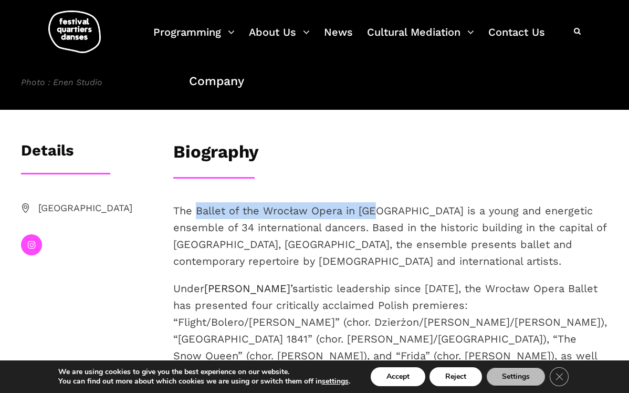  I want to click on p: We are using cookies to give you the best experience on our website., so click(204, 372).